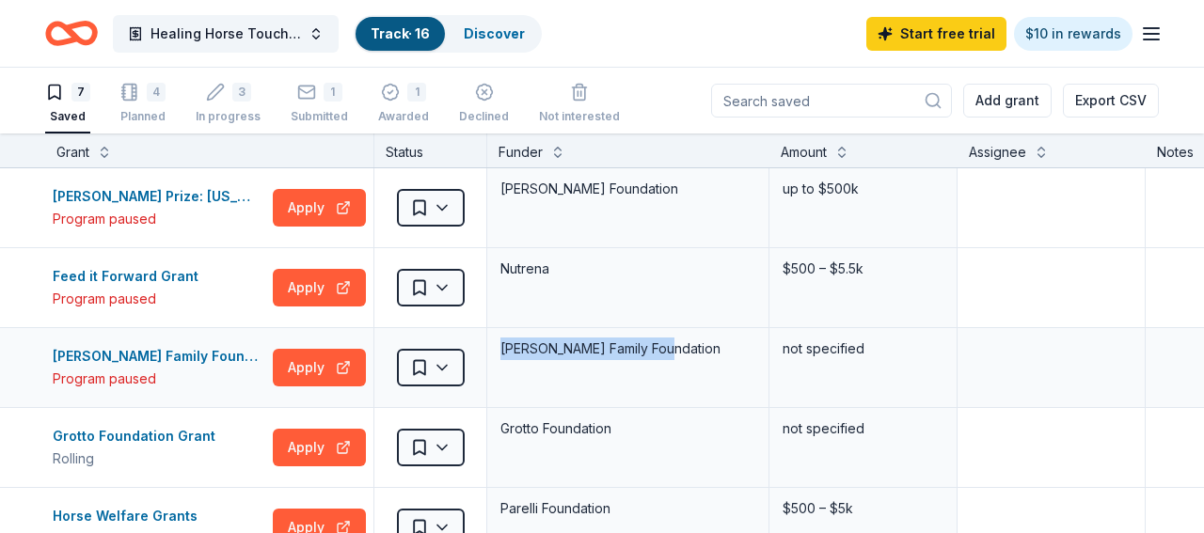 This screenshot has width=1204, height=533. What do you see at coordinates (159, 448) in the screenshot?
I see `button: Grotto Foundation GrantRolling` at bounding box center [159, 448].